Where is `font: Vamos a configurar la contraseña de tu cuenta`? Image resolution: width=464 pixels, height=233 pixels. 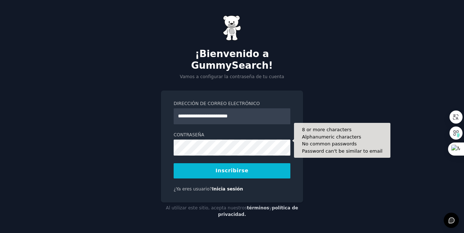
font: Vamos a configurar la contraseña de tu cuenta is located at coordinates (232, 77).